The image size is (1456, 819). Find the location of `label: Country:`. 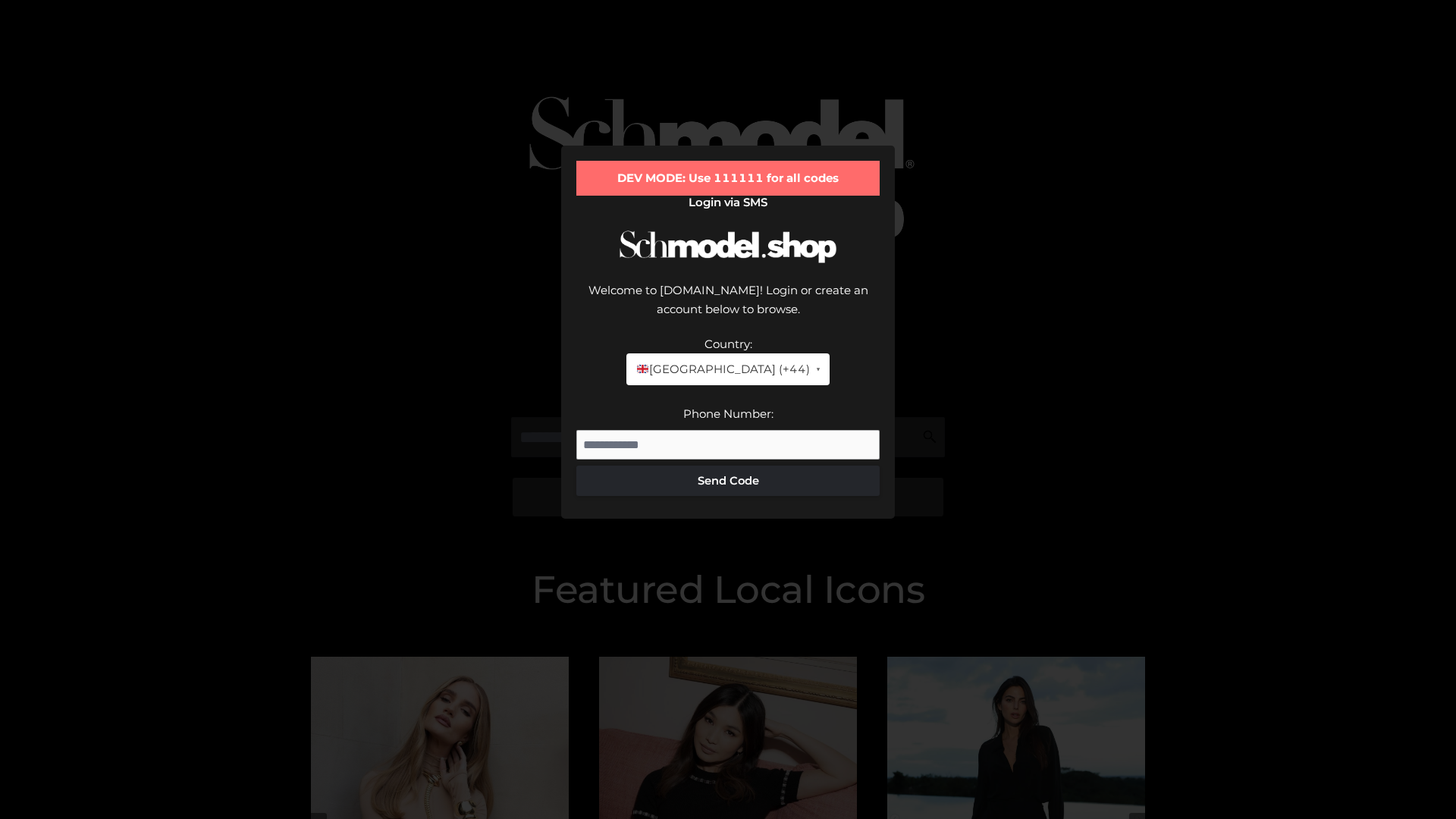

label: Country: is located at coordinates (728, 344).